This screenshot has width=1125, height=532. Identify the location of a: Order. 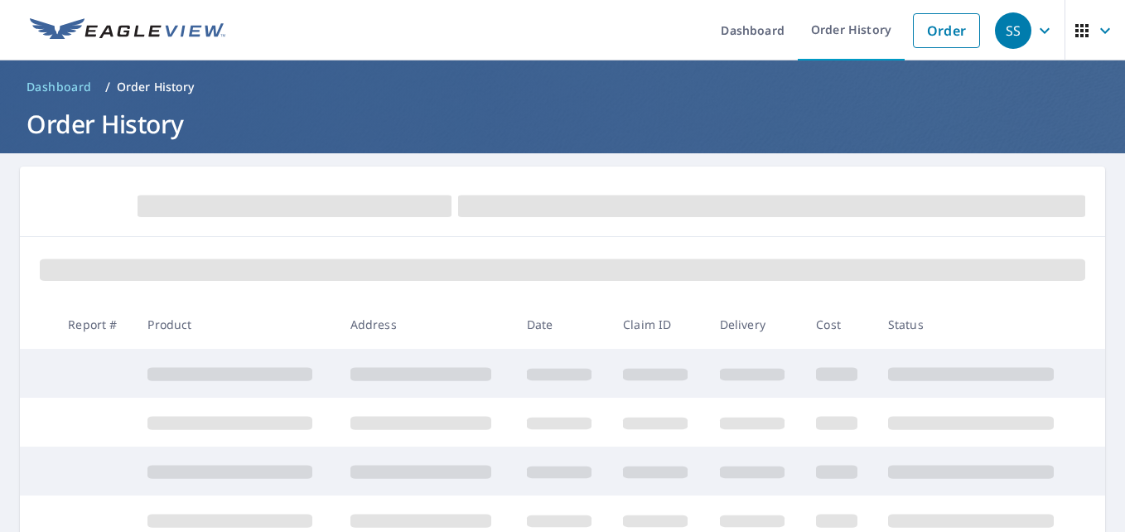
(946, 31).